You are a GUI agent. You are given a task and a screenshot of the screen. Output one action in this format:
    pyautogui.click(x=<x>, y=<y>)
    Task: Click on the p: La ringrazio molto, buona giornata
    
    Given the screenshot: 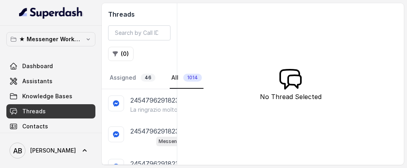 What is the action you would take?
    pyautogui.click(x=160, y=110)
    